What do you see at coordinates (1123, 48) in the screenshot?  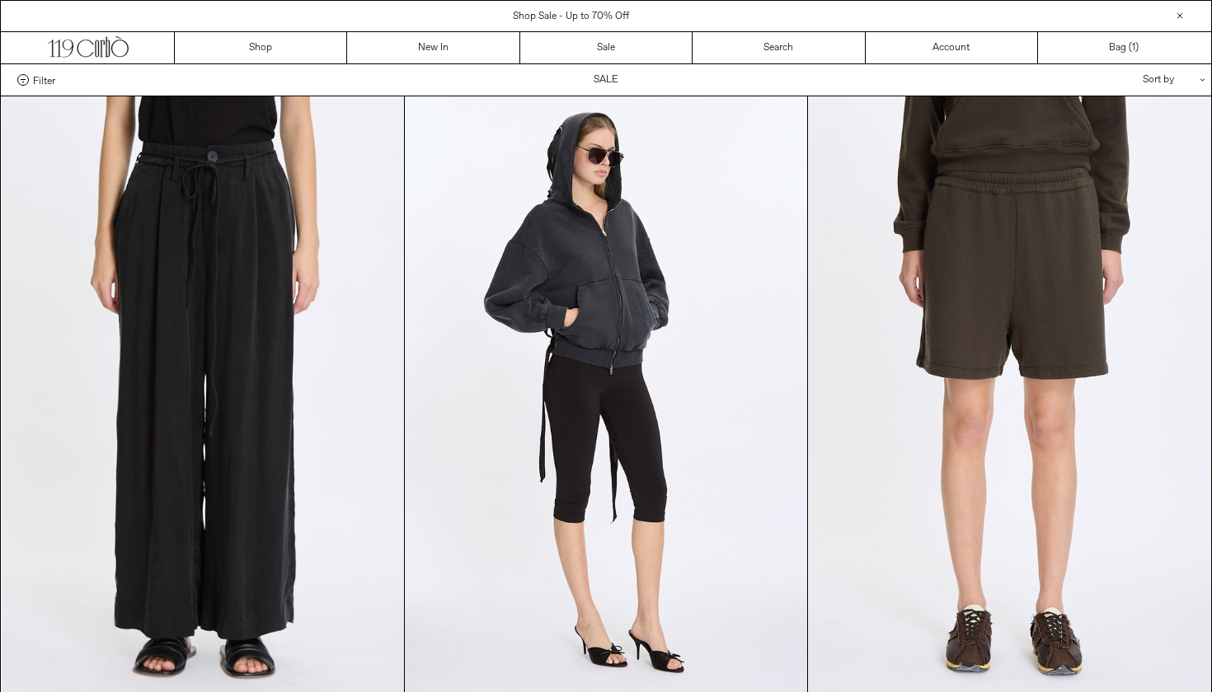 I see `a: Bag ()` at bounding box center [1123, 48].